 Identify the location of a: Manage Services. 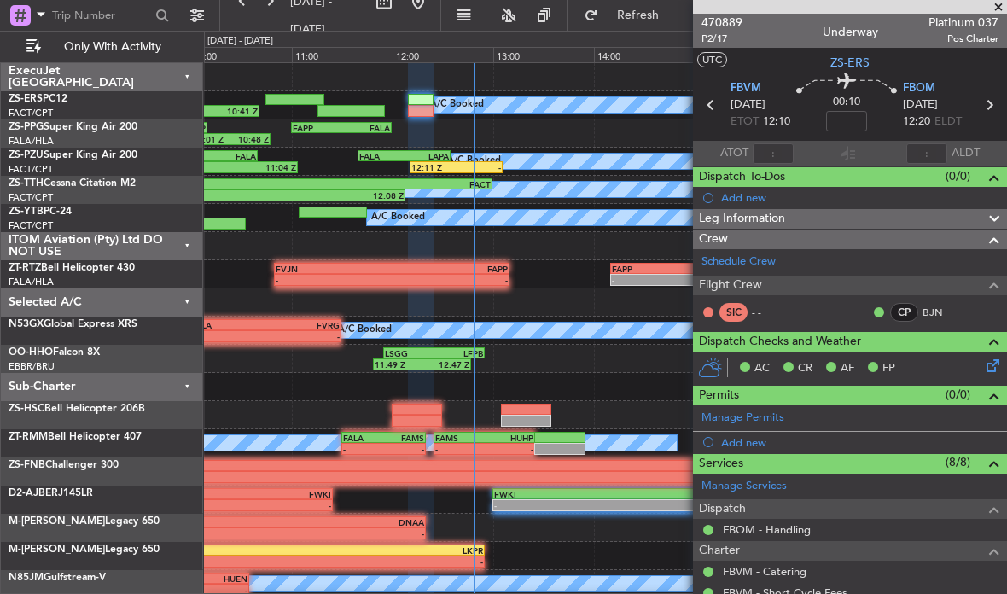
(744, 486).